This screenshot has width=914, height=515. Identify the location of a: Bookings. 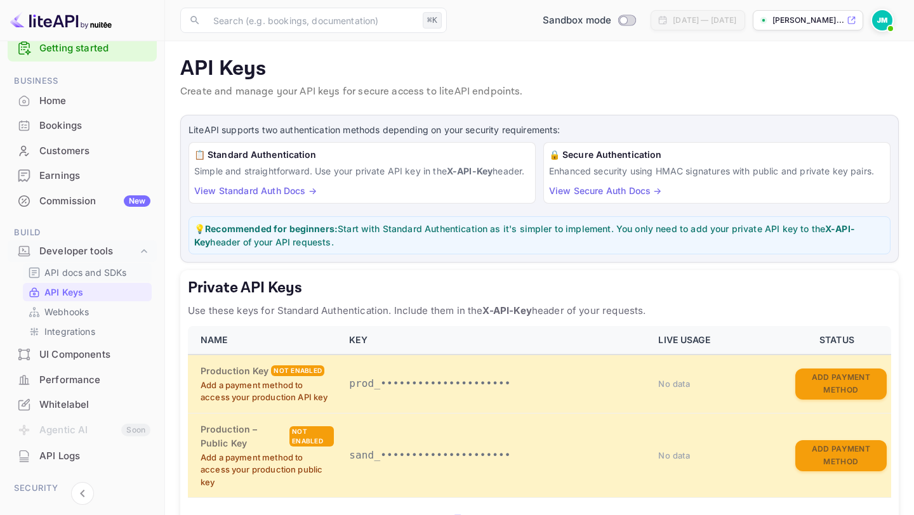
(82, 125).